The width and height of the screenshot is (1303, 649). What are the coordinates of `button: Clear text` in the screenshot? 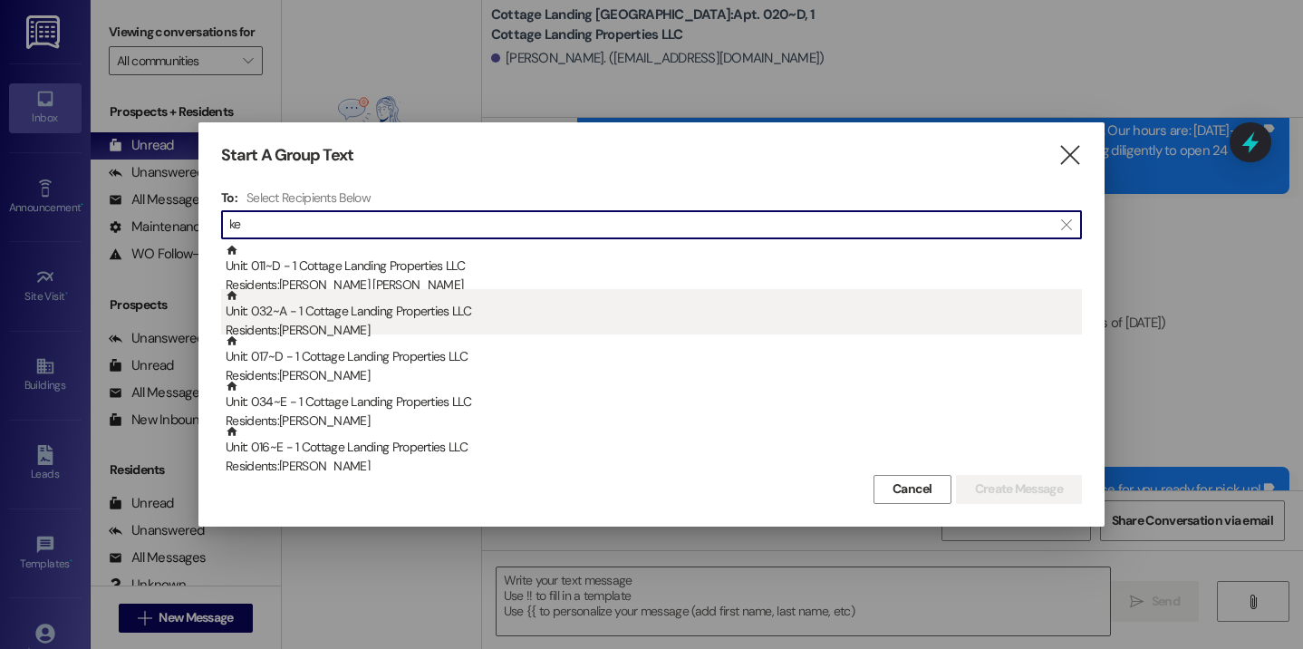 It's located at (1067, 225).